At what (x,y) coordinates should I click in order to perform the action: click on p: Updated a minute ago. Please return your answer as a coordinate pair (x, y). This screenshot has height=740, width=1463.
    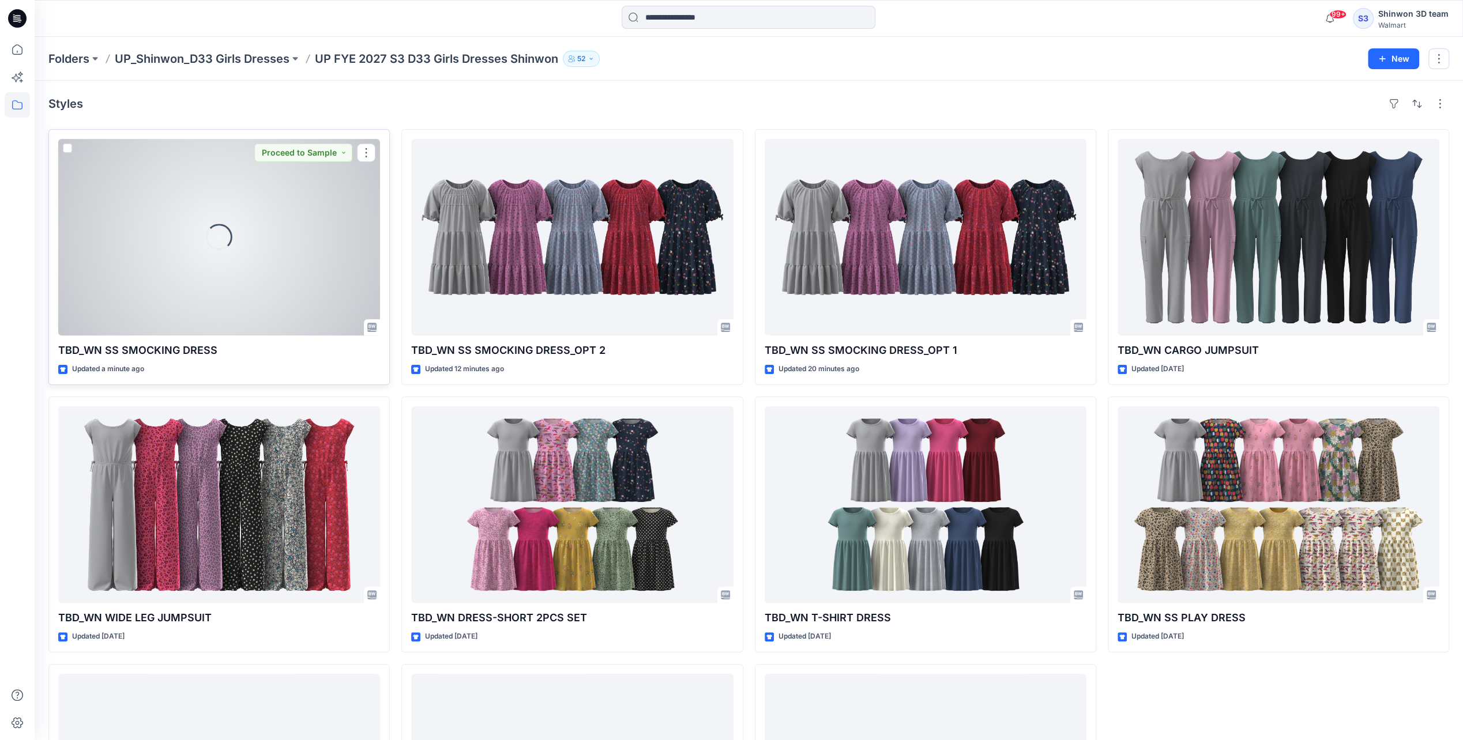
    Looking at the image, I should click on (108, 369).